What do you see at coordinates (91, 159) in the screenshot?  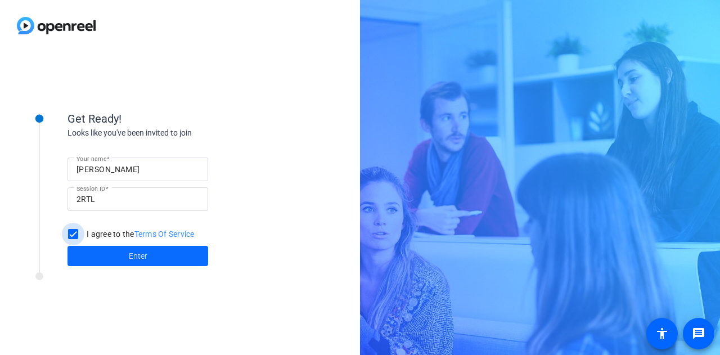 I see `mat-label: Your name` at bounding box center [91, 159].